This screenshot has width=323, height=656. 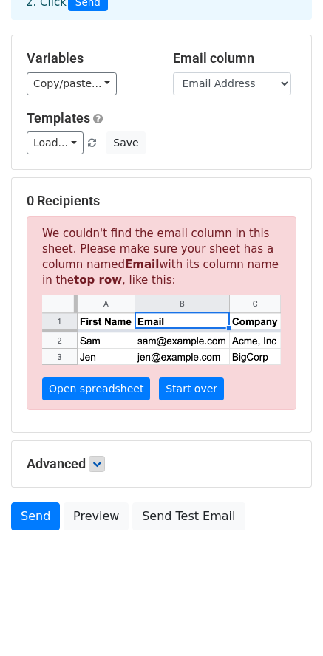 I want to click on a: Copy/paste..., so click(x=72, y=83).